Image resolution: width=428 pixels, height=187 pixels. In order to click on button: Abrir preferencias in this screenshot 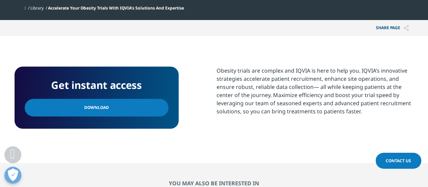, I will do `click(13, 175)`.